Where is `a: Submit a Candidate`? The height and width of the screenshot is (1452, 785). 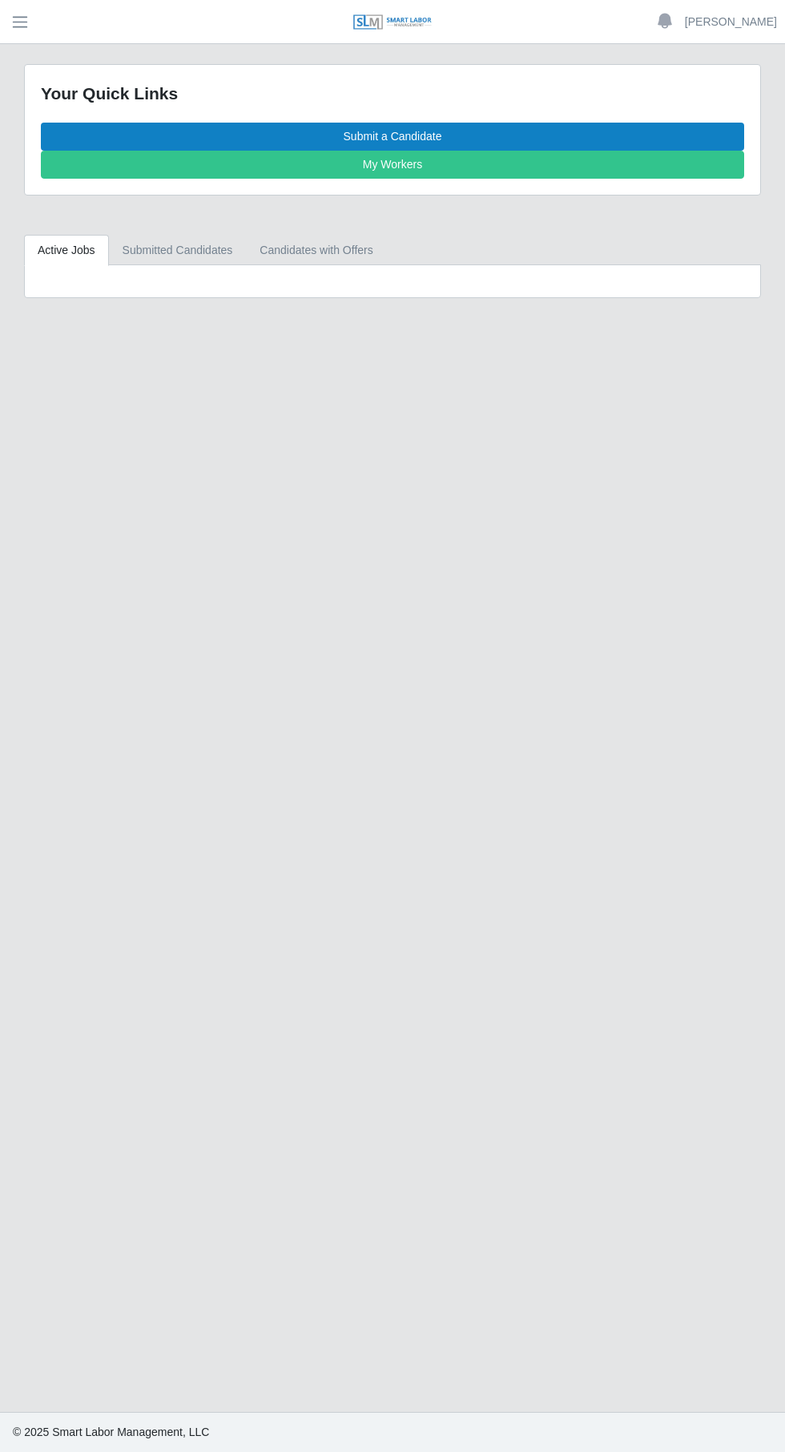
a: Submit a Candidate is located at coordinates (393, 136).